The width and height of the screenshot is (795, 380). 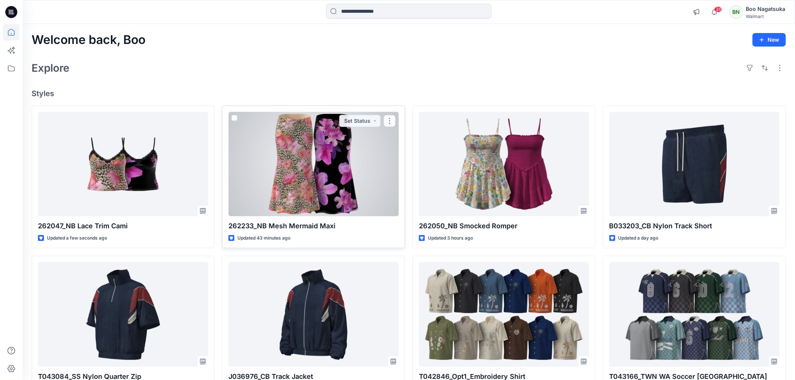 What do you see at coordinates (123, 164) in the screenshot?
I see `a: 262047_NB Lace Trim Cami` at bounding box center [123, 164].